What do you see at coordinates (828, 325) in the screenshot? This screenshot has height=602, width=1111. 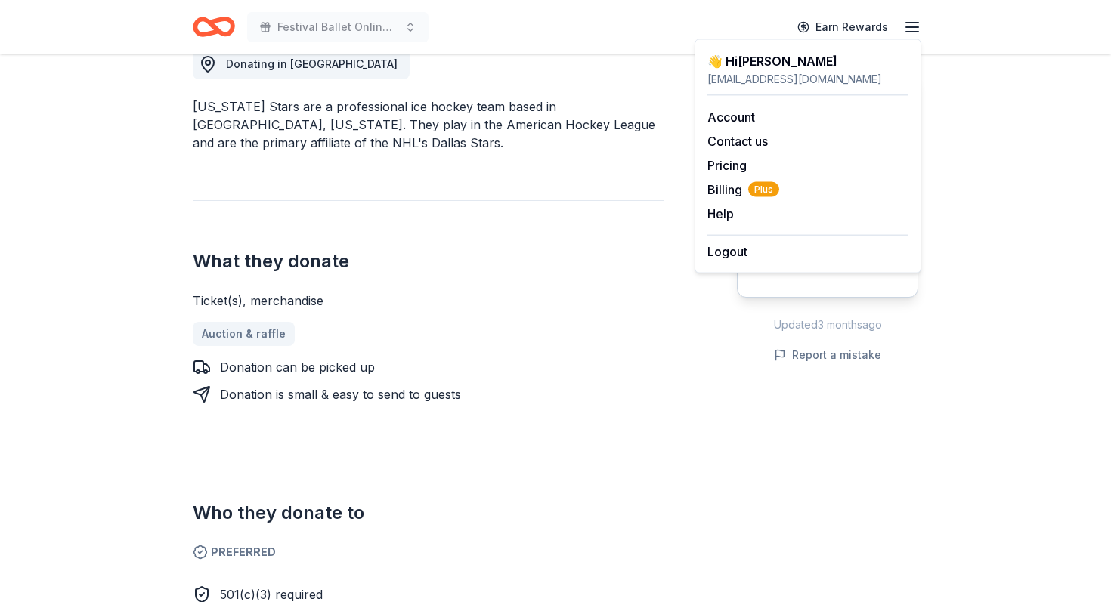 I see `div: Updated 3 months ago` at bounding box center [828, 325].